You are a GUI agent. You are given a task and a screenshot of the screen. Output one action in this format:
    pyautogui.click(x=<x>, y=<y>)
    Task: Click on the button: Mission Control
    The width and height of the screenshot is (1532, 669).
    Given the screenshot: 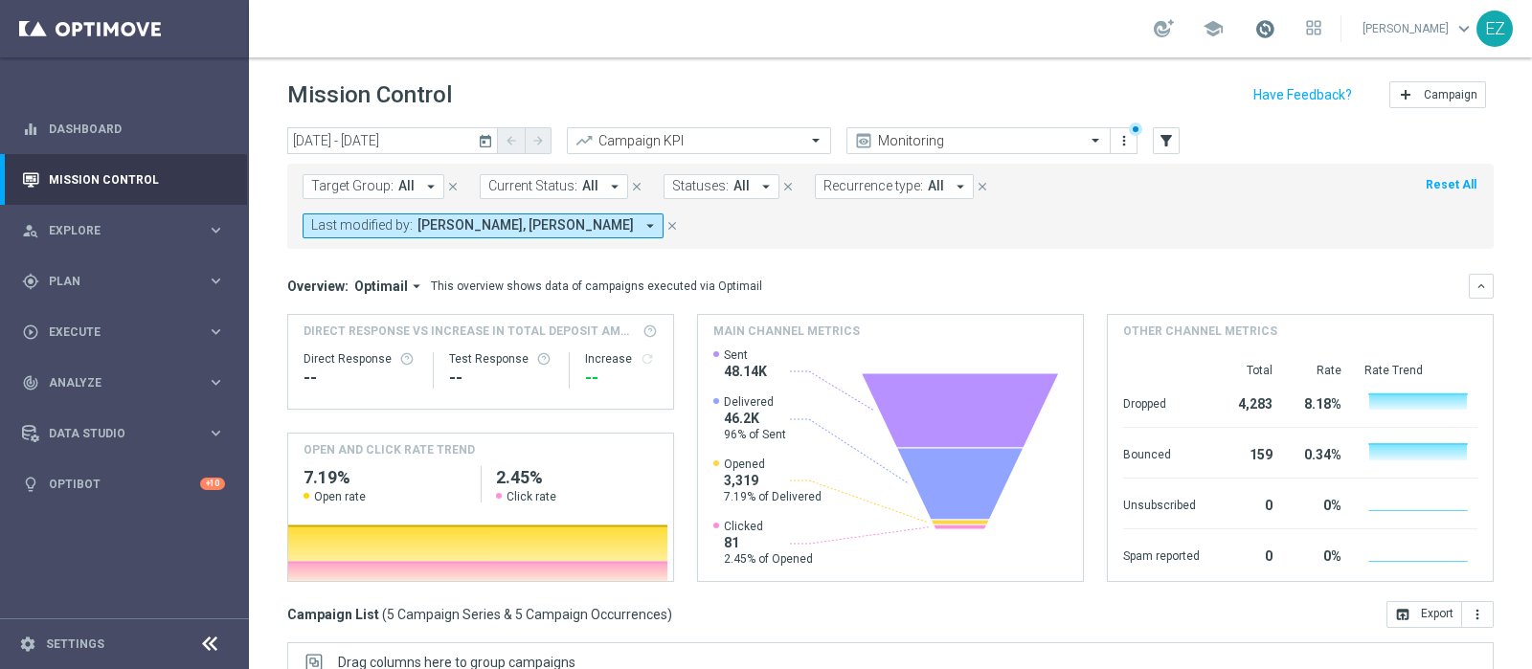 What is the action you would take?
    pyautogui.click(x=123, y=180)
    